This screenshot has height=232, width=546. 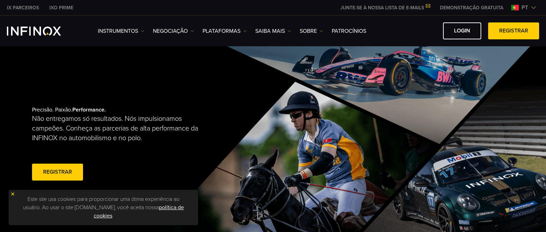 I want to click on a: SOBRE, so click(x=312, y=31).